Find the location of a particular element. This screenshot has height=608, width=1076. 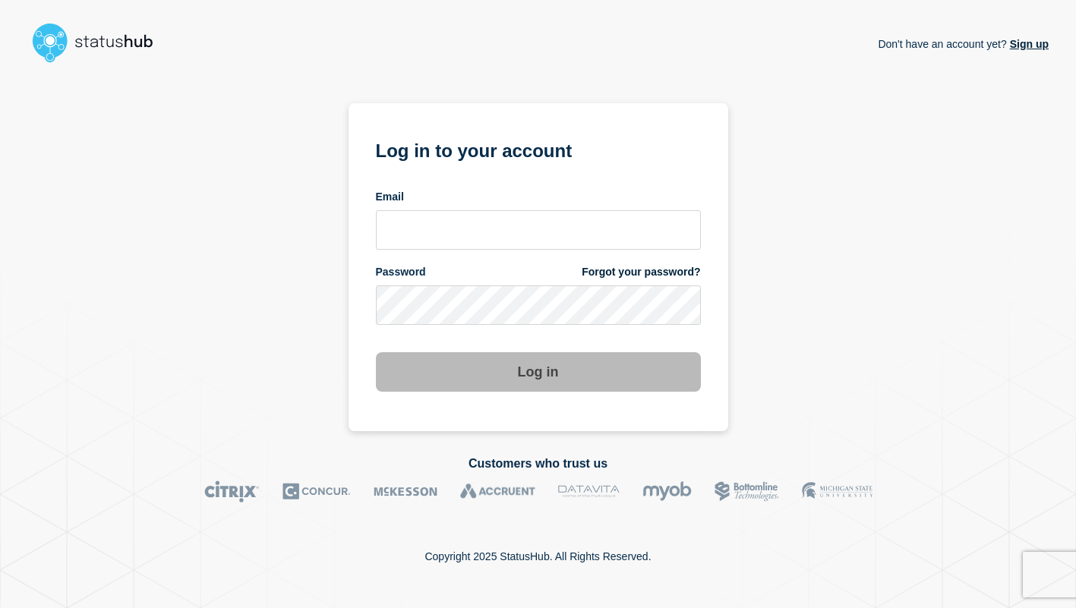

input: email input is located at coordinates (539, 230).